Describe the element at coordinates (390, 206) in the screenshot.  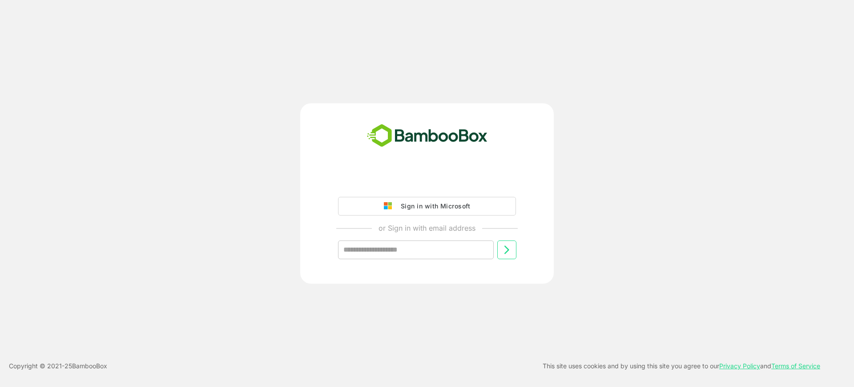
I see `img: google` at that location.